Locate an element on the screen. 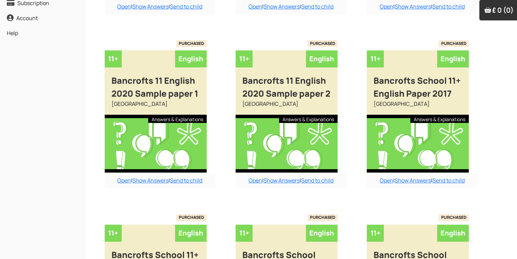 The height and width of the screenshot is (259, 517). div: Bancrofts 11 English 2020 Sample paper 1 is located at coordinates (156, 83).